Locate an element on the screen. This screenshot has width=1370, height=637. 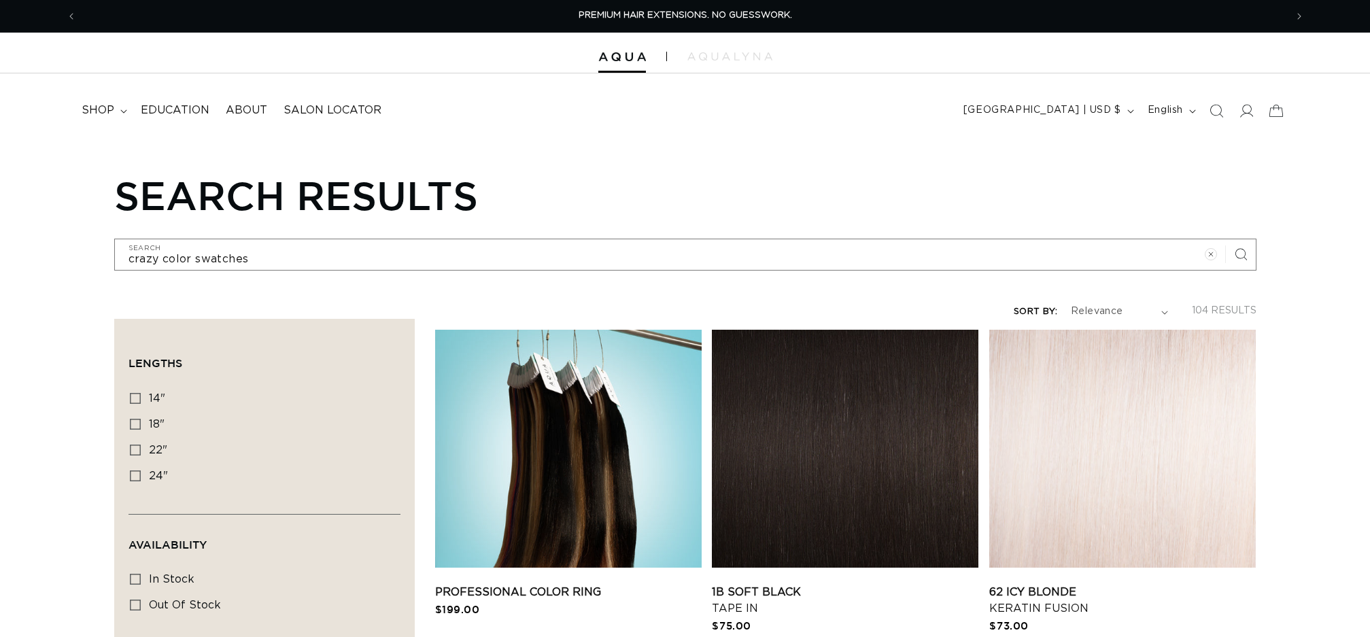
span: 104 results is located at coordinates (1224, 311).